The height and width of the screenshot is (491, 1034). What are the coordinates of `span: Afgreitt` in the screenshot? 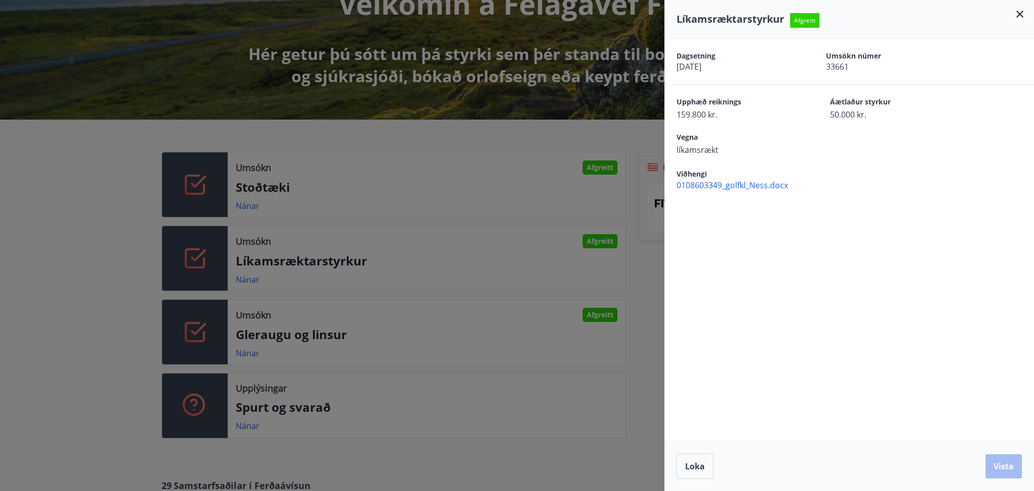 It's located at (805, 20).